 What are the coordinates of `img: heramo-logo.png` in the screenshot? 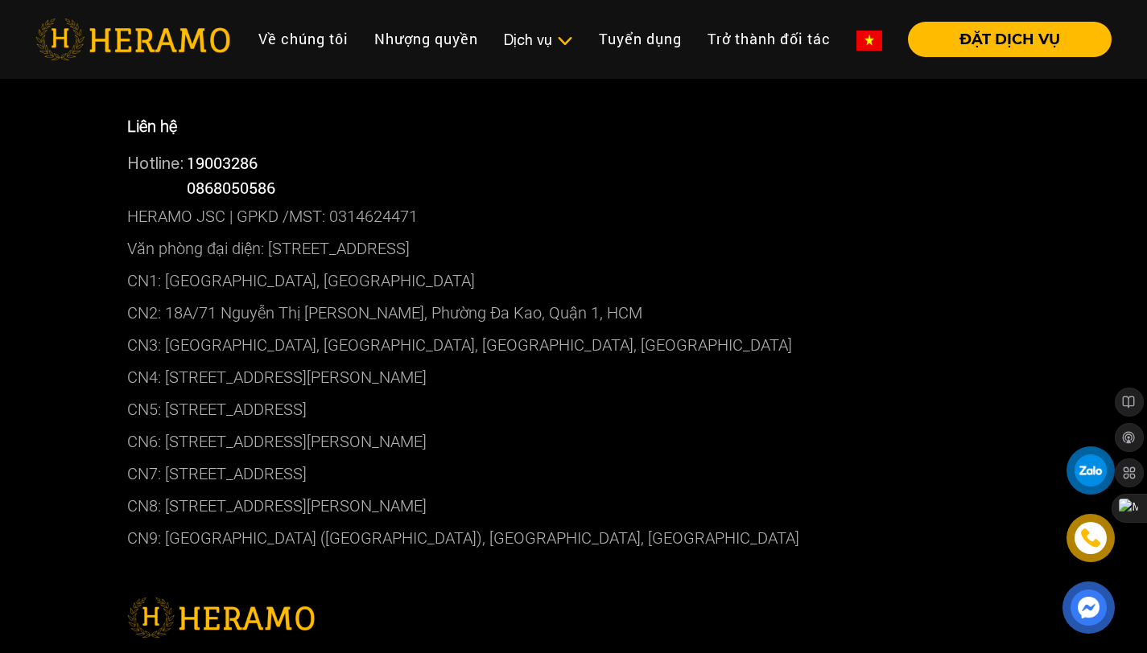 It's located at (133, 39).